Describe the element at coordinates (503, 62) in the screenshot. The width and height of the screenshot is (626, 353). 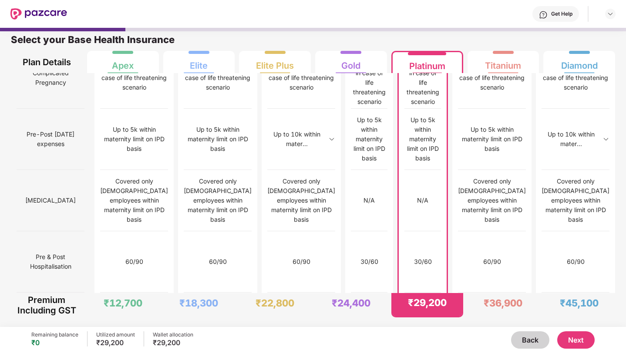
I see `div: Titanium` at that location.